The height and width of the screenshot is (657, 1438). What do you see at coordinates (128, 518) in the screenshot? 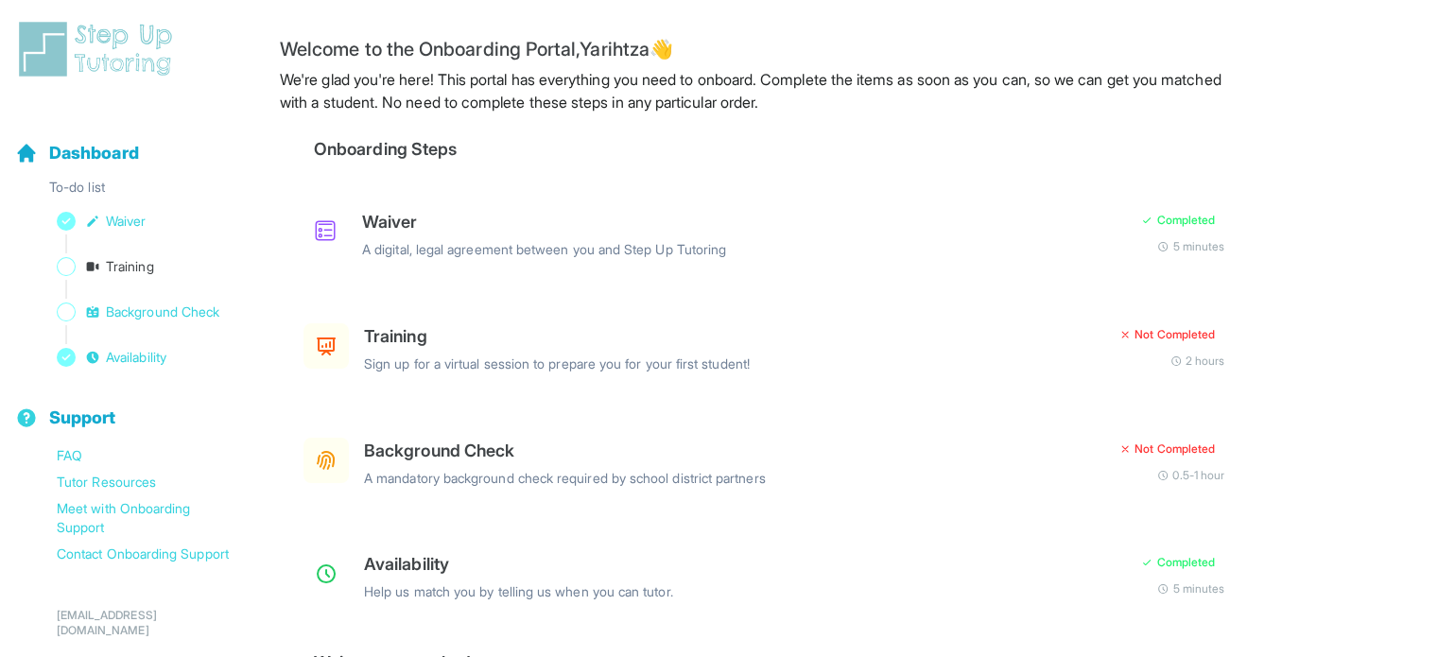
I see `a: Meet with Onboarding Support` at bounding box center [128, 518].